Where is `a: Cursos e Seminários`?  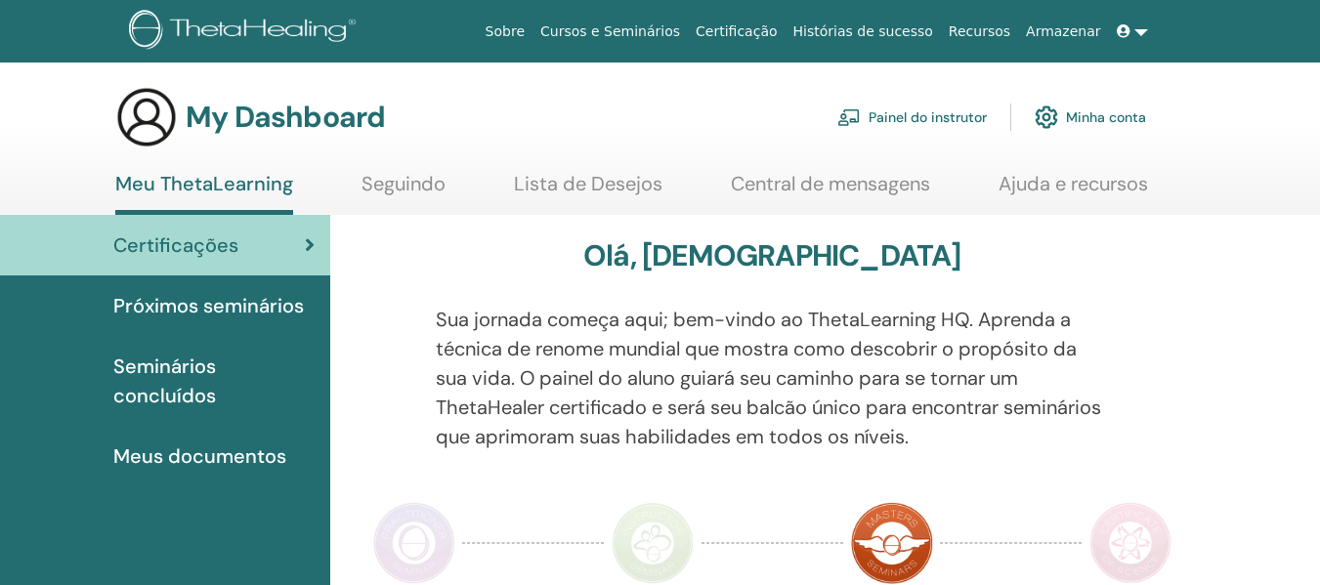
a: Cursos e Seminários is located at coordinates (610, 31).